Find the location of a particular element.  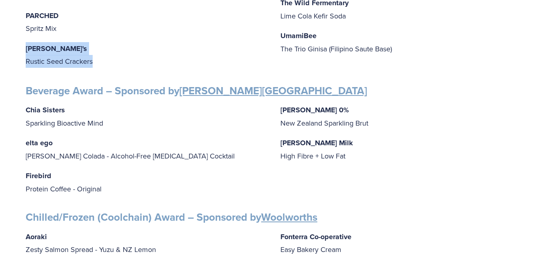

p: Protein Coffee - Original is located at coordinates (146, 182).